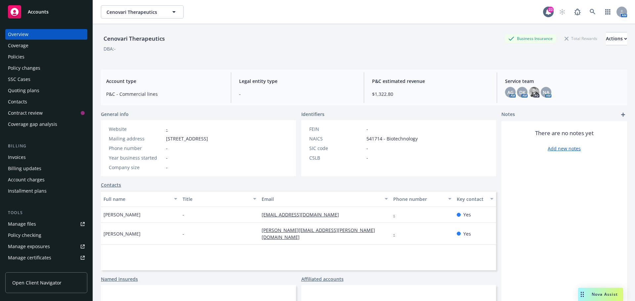  Describe the element at coordinates (219, 199) in the screenshot. I see `button: Title` at that location.